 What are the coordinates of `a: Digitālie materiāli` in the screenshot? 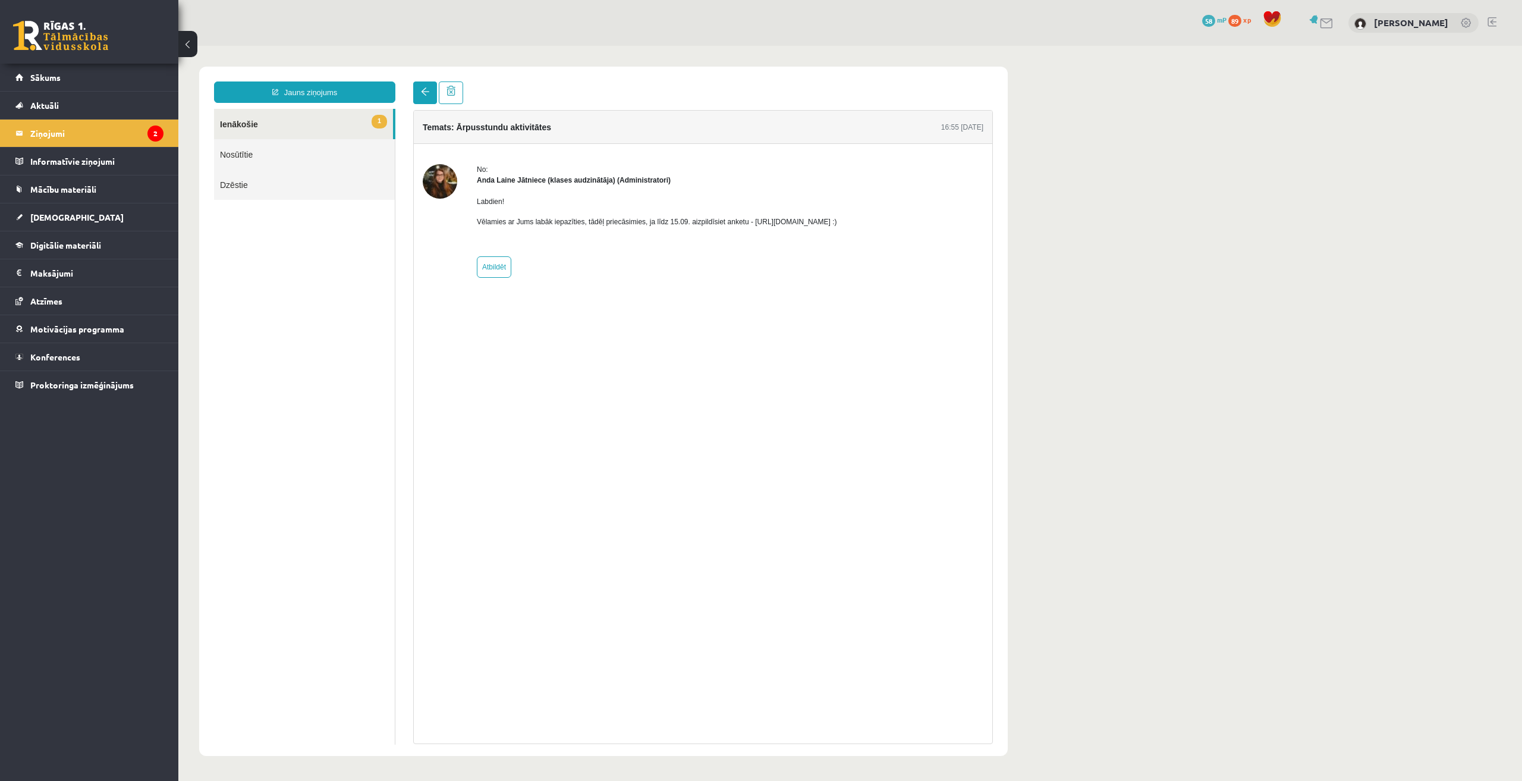 It's located at (89, 245).